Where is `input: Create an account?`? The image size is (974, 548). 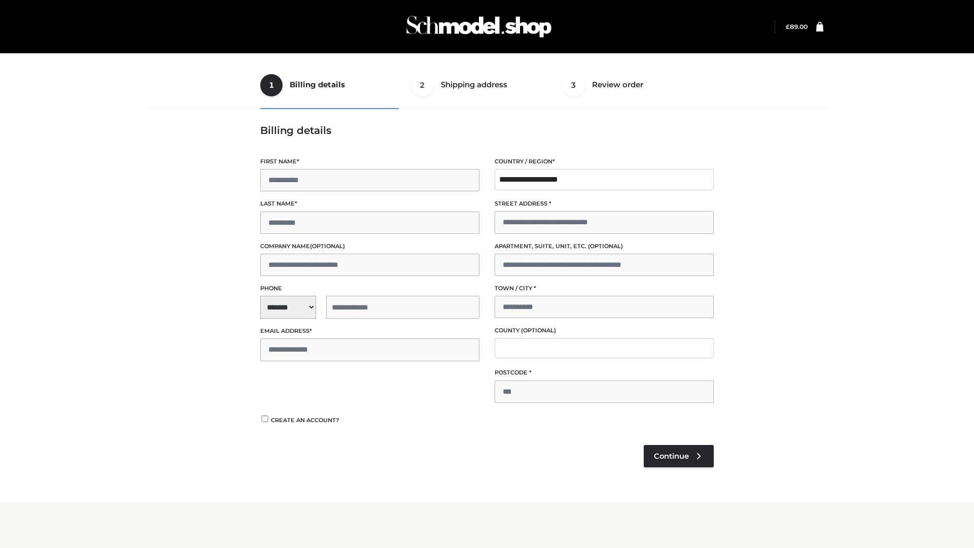 input: Create an account? is located at coordinates (265, 418).